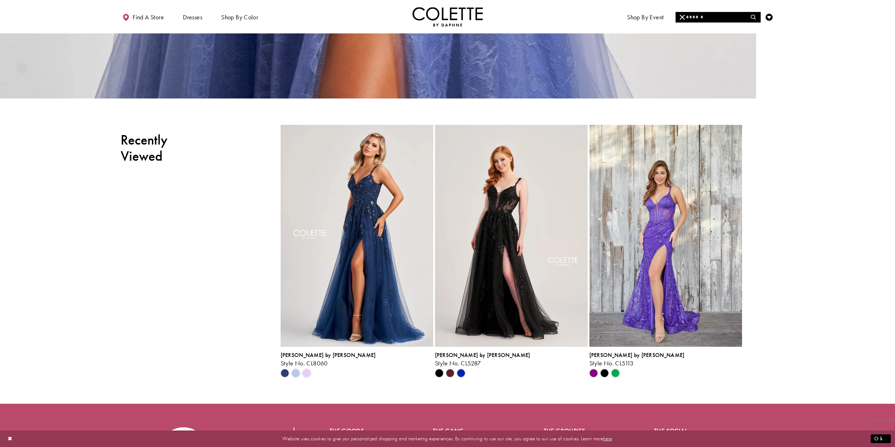 The height and width of the screenshot is (447, 895). I want to click on span: Style No. CL8060, so click(304, 363).